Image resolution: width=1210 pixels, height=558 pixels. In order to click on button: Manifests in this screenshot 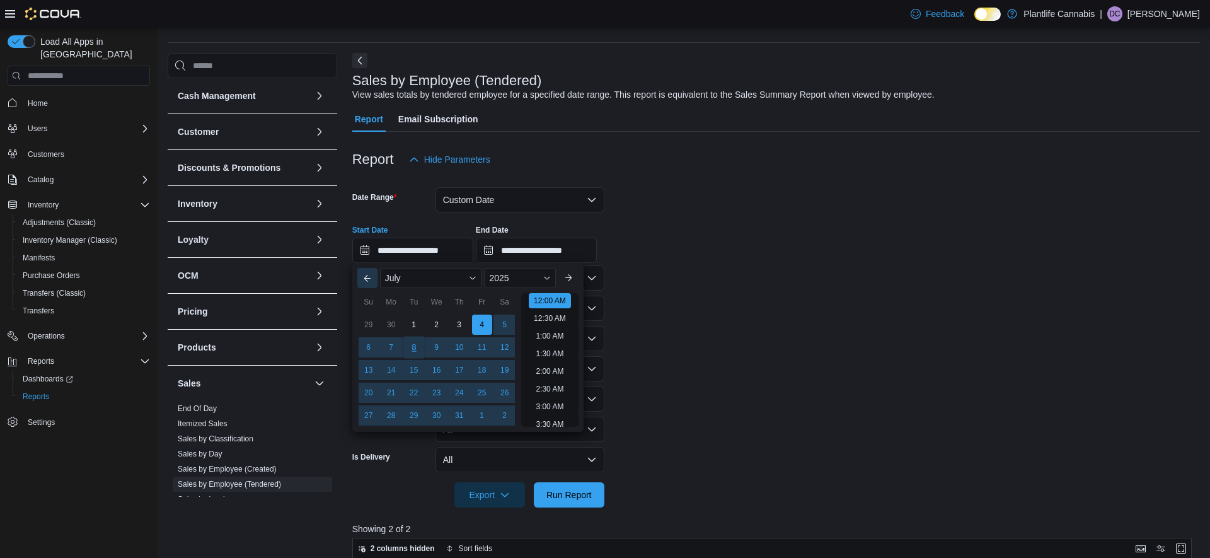, I will do `click(84, 258)`.